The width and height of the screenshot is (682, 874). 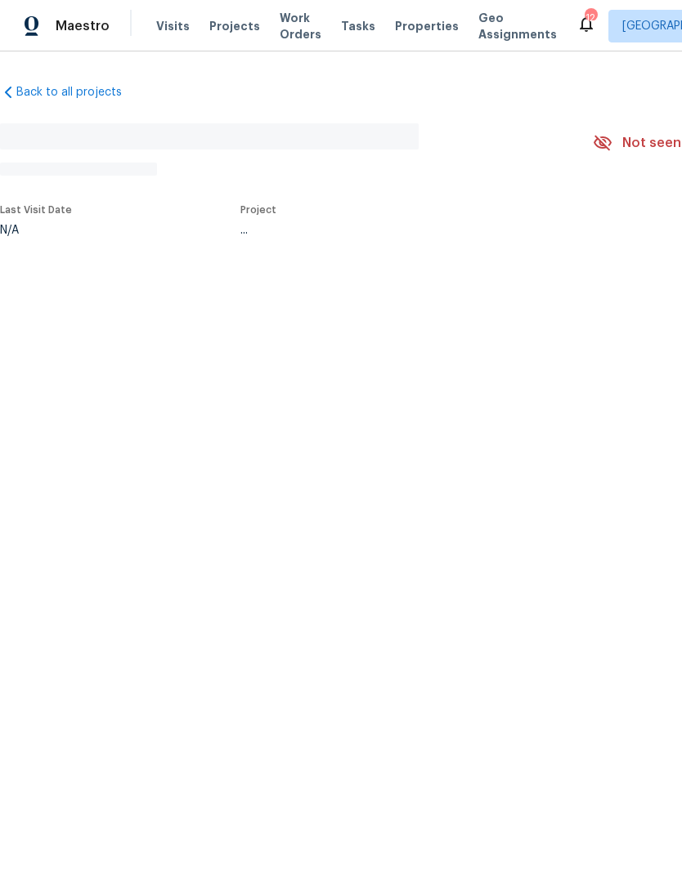 I want to click on div: 12, so click(x=590, y=18).